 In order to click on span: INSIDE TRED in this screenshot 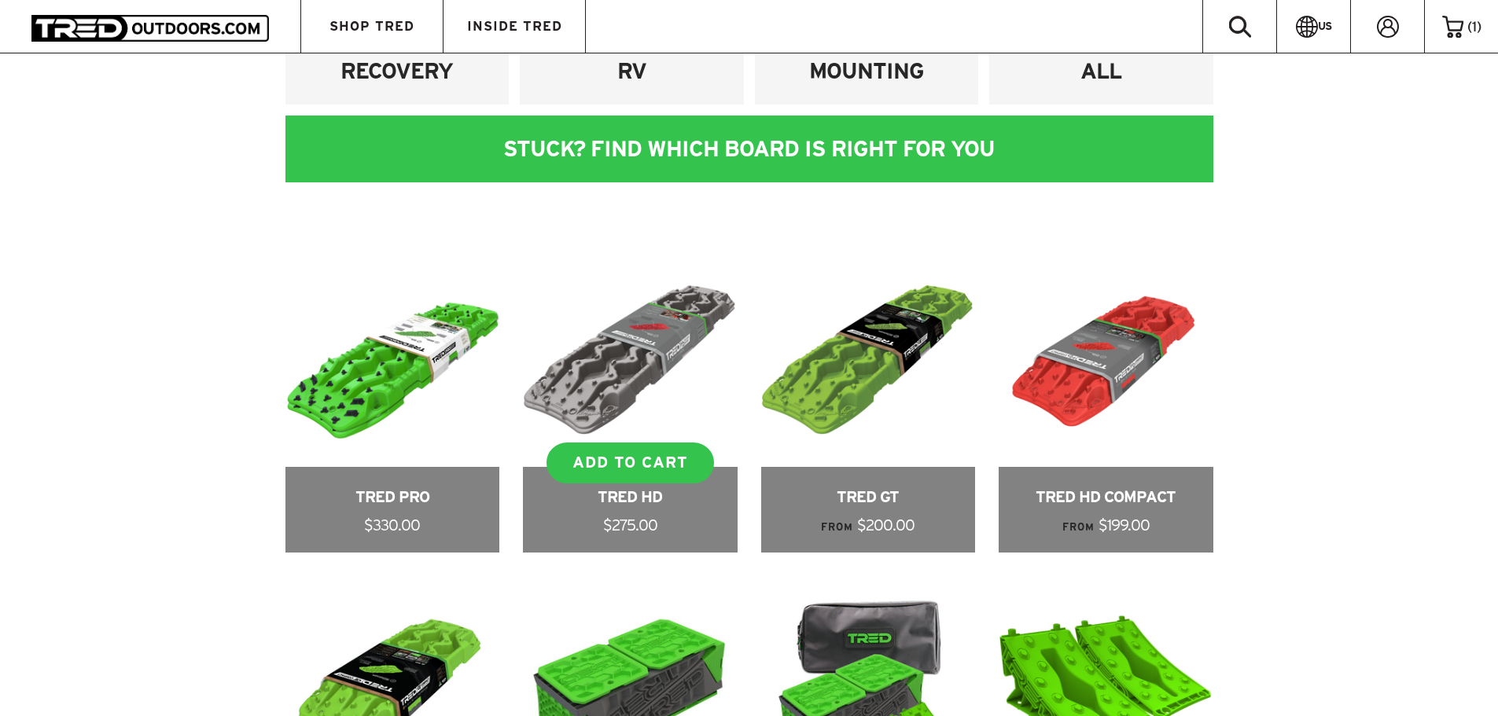, I will do `click(514, 26)`.